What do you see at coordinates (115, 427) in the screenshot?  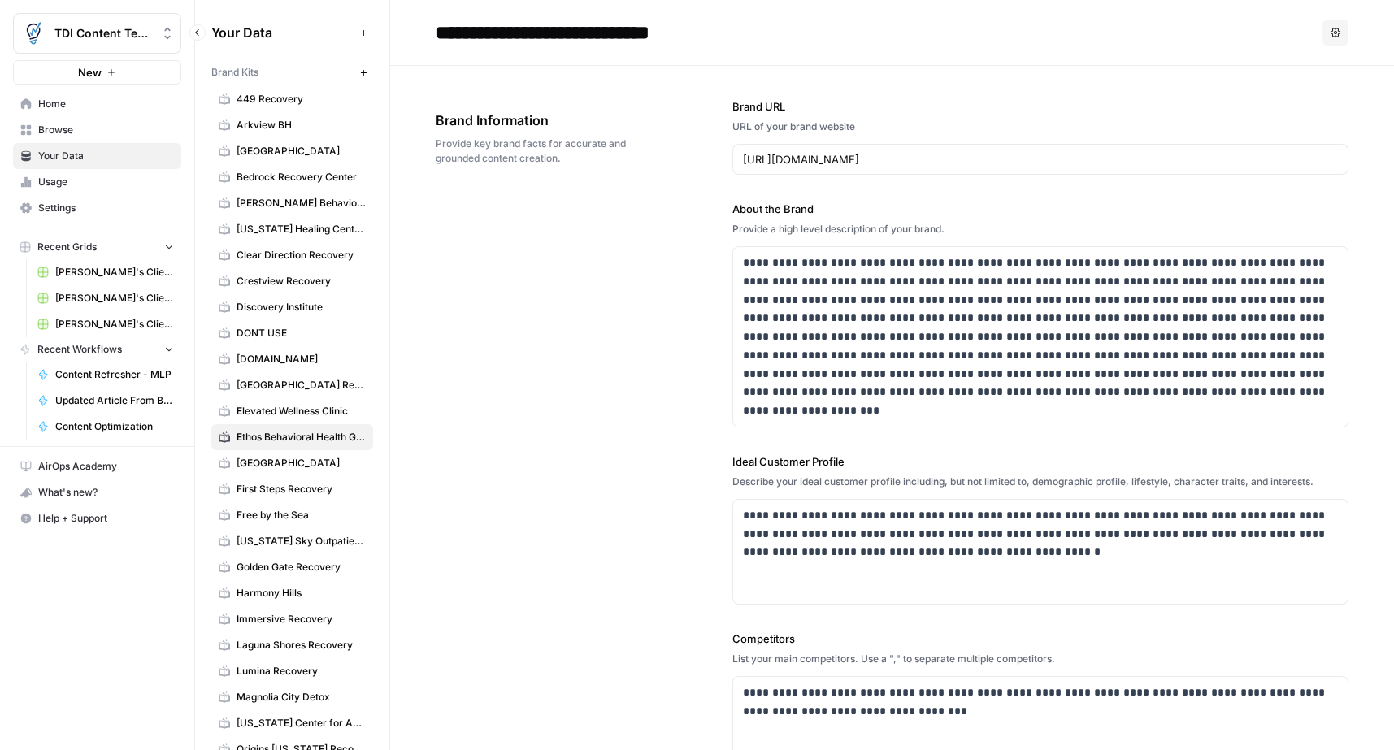 I see `span: Content Optimization` at bounding box center [115, 427].